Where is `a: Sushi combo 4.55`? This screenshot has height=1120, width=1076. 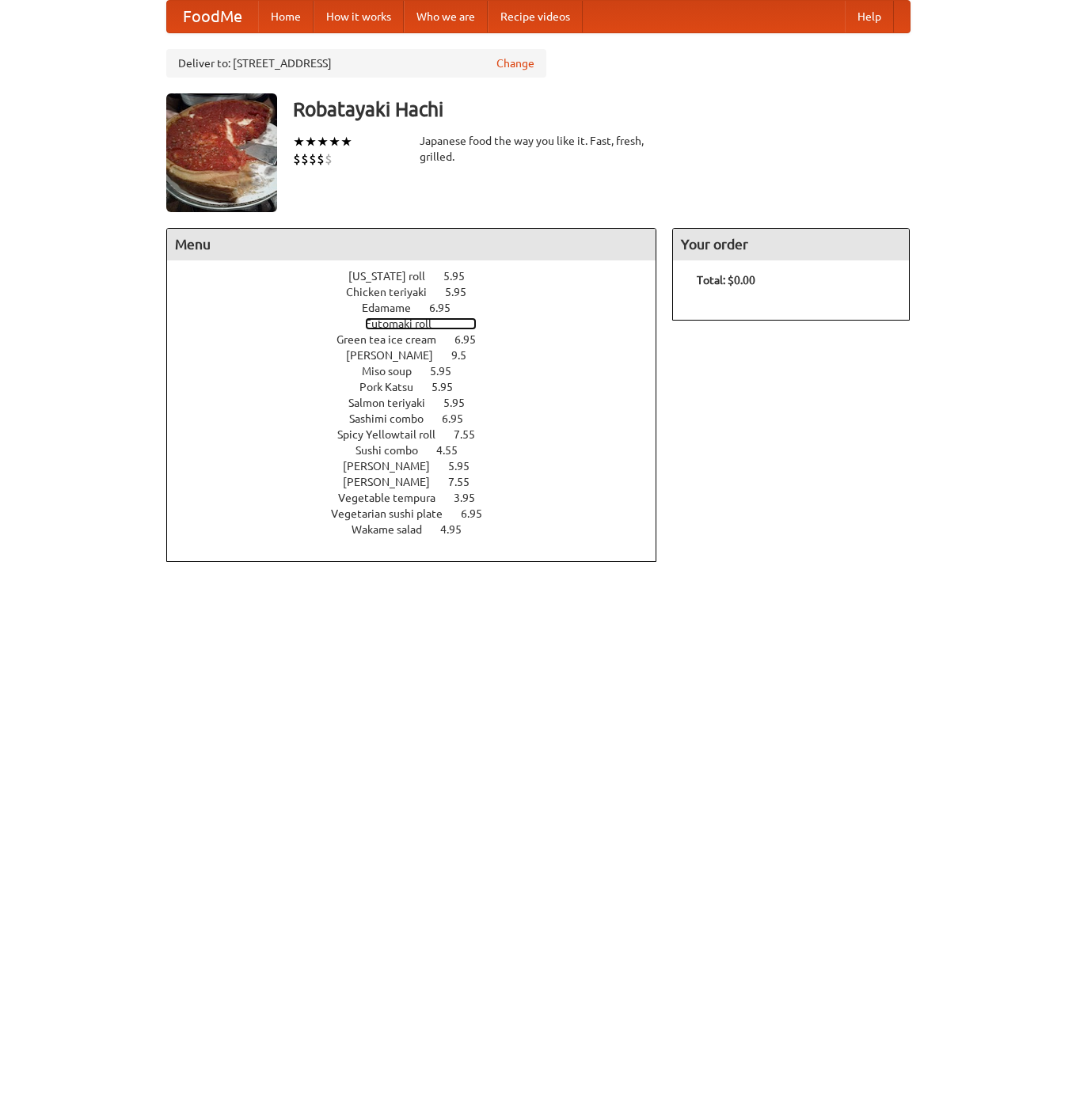
a: Sushi combo 4.55 is located at coordinates (421, 451).